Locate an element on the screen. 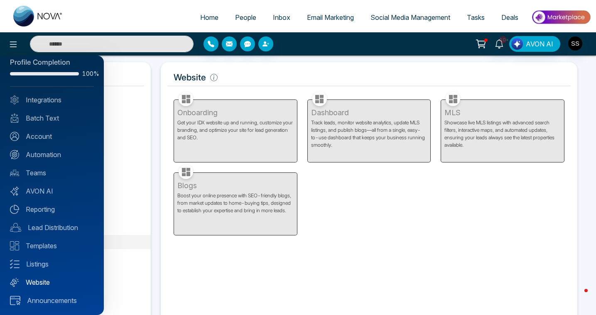  a: Reporting is located at coordinates (52, 210).